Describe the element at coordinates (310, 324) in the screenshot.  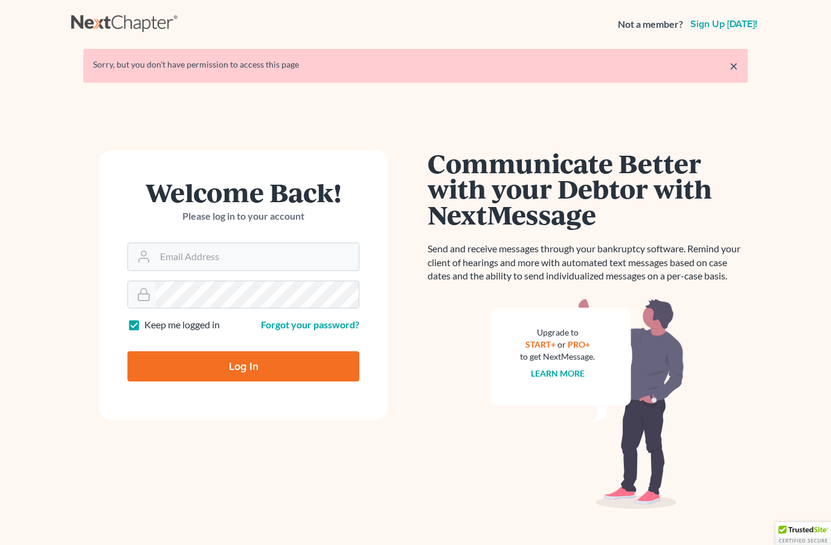
I see `a: Forgot your password?` at that location.